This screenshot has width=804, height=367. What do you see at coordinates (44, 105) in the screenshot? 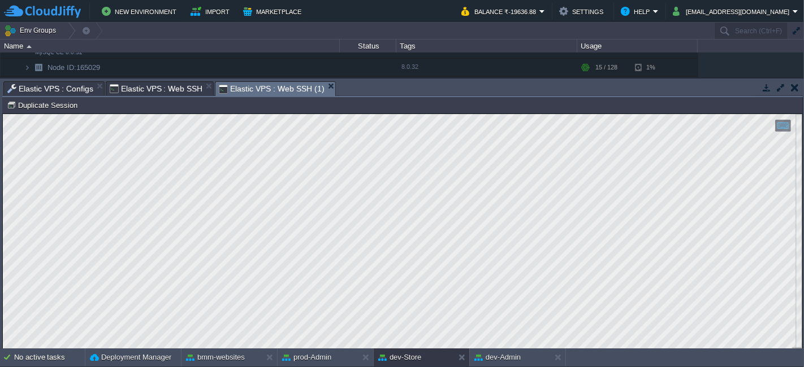
I see `button: Duplicate Session` at bounding box center [44, 105].